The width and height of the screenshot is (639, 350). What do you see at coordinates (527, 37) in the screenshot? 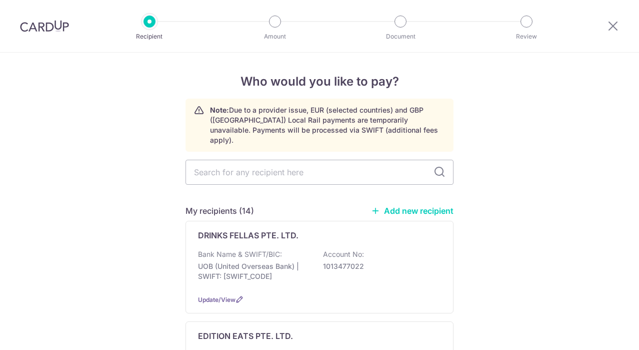
I see `p: Review` at bounding box center [527, 37].